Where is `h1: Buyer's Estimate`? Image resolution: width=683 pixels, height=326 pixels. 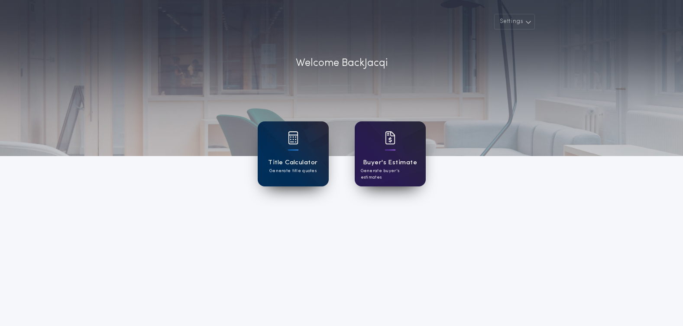
h1: Buyer's Estimate is located at coordinates (390, 162).